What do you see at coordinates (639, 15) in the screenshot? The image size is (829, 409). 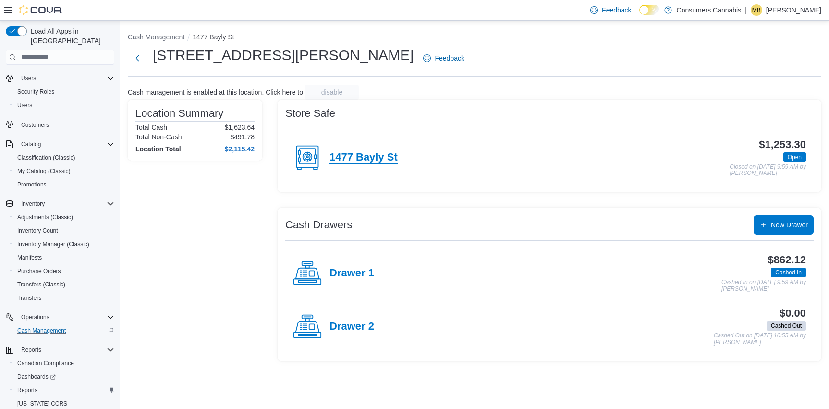 I see `span: Dark Mode` at bounding box center [639, 15].